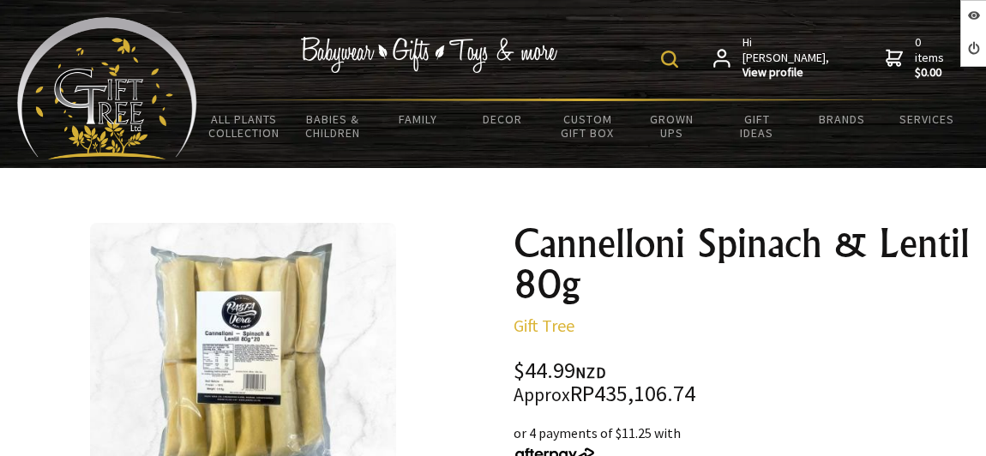  I want to click on a: Babies & Children, so click(333, 126).